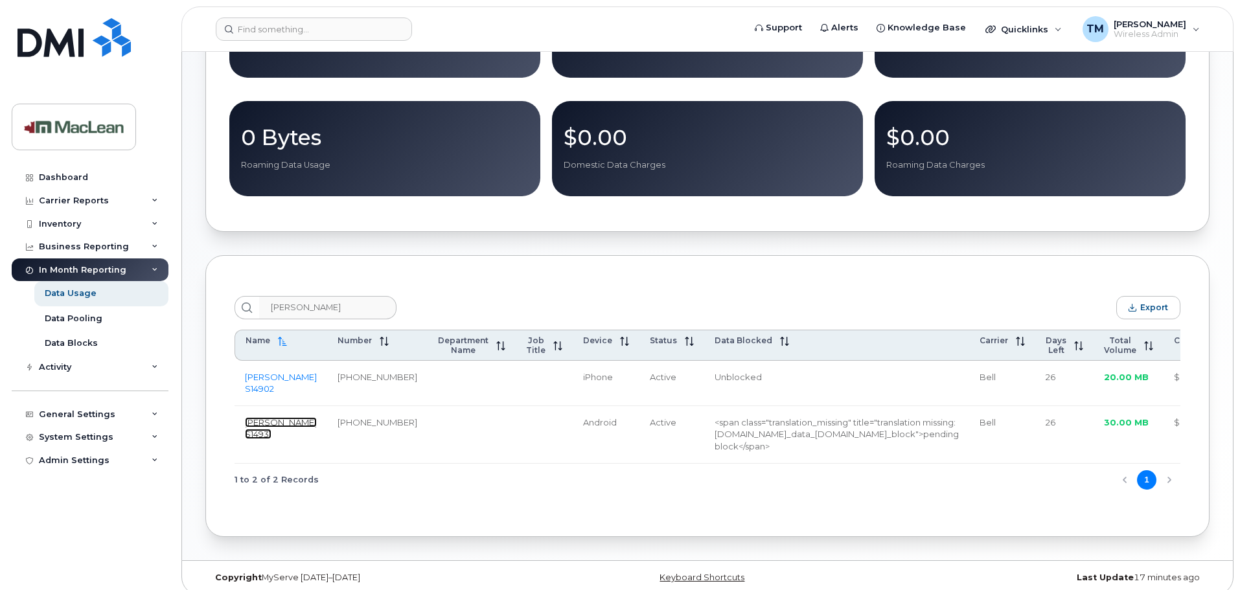  What do you see at coordinates (1154, 307) in the screenshot?
I see `span: Export` at bounding box center [1154, 307].